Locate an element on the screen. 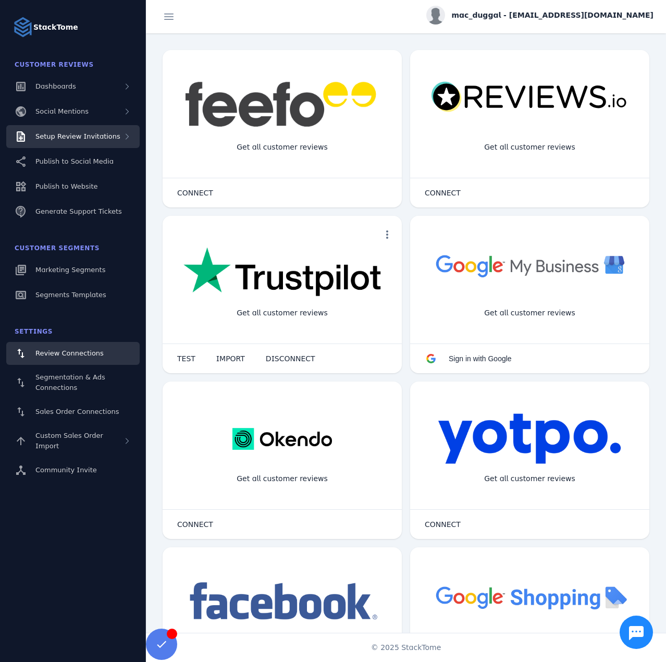 Image resolution: width=666 pixels, height=662 pixels. span: Marketing Segments is located at coordinates (70, 269).